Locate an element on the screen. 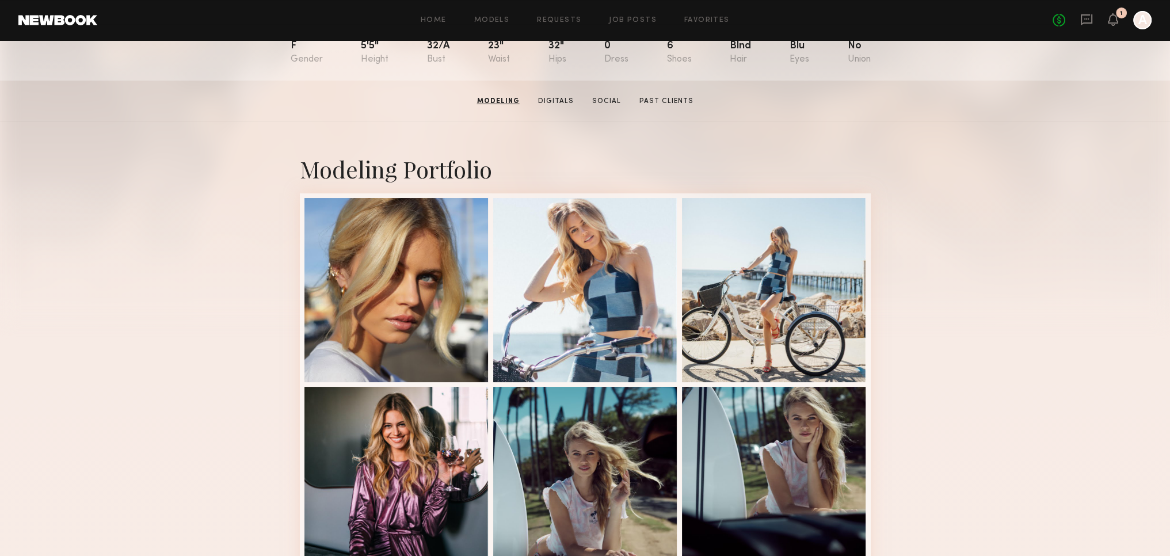 The height and width of the screenshot is (556, 1170). div: 1 is located at coordinates (1121, 13).